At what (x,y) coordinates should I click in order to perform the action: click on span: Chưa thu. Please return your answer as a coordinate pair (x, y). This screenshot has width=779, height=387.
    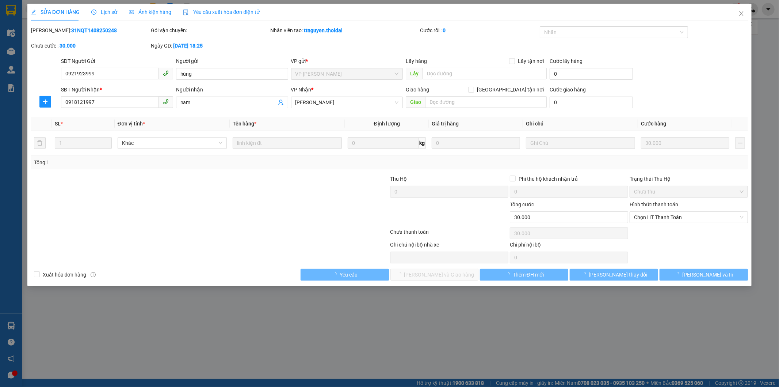
    Looking at the image, I should click on (689, 191).